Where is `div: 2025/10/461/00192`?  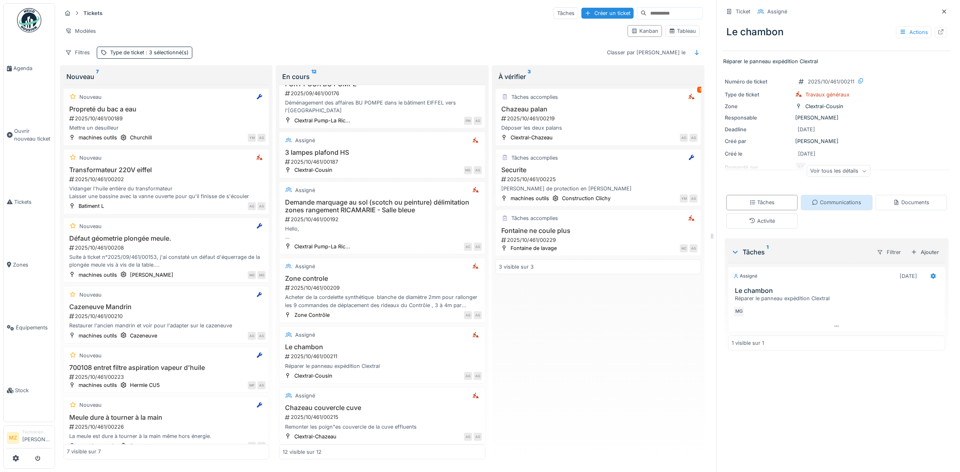 div: 2025/10/461/00192 is located at coordinates (383, 219).